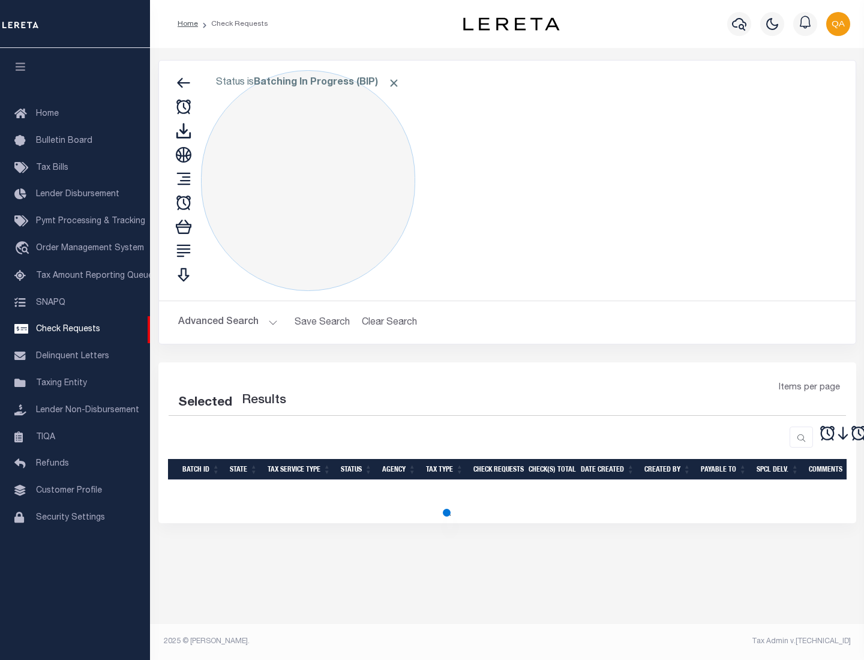 The height and width of the screenshot is (660, 864). What do you see at coordinates (399, 469) in the screenshot?
I see `th: Agency` at bounding box center [399, 469].